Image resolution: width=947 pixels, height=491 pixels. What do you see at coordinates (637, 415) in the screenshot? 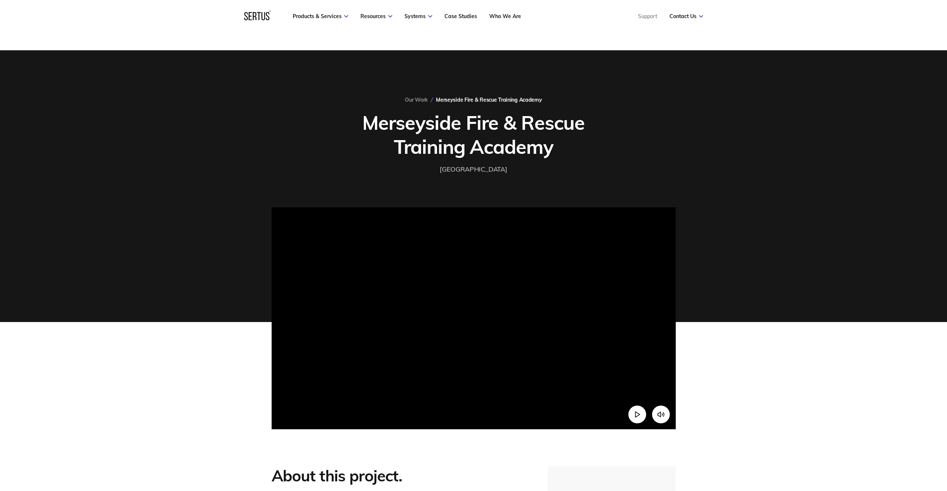
I see `button: Play video` at bounding box center [637, 415].